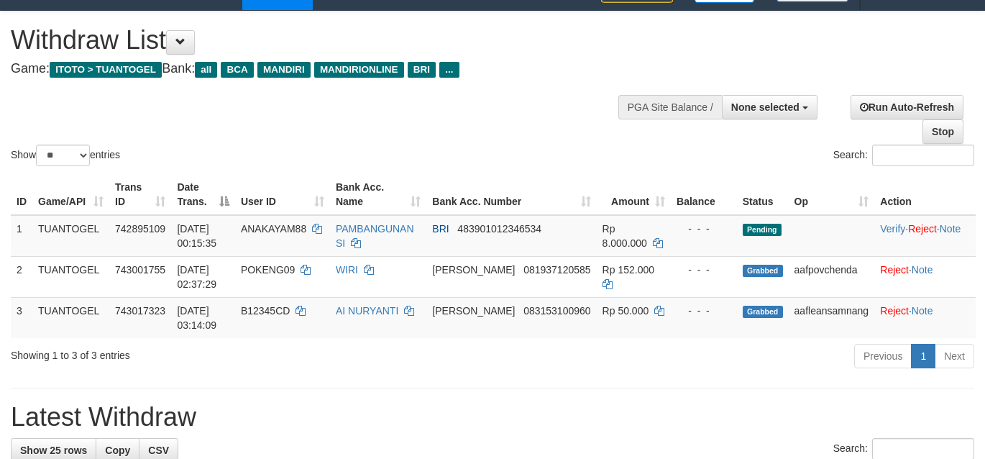  I want to click on th: Status, so click(763, 194).